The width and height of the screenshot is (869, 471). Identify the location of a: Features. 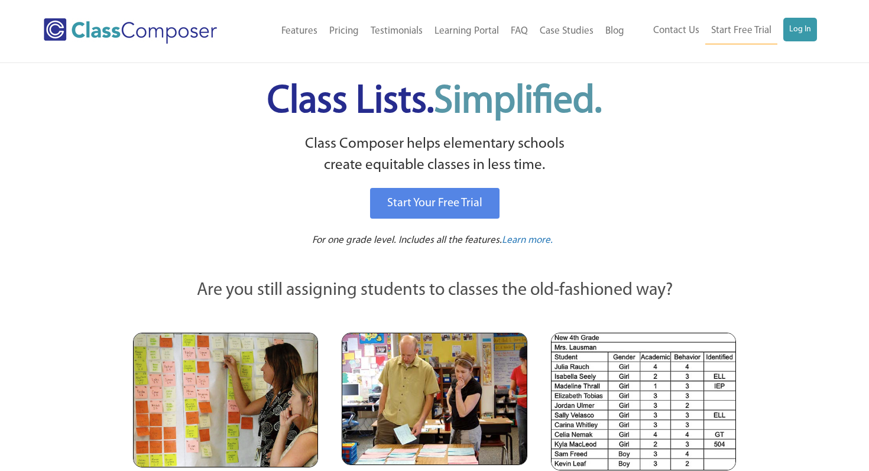
(299, 31).